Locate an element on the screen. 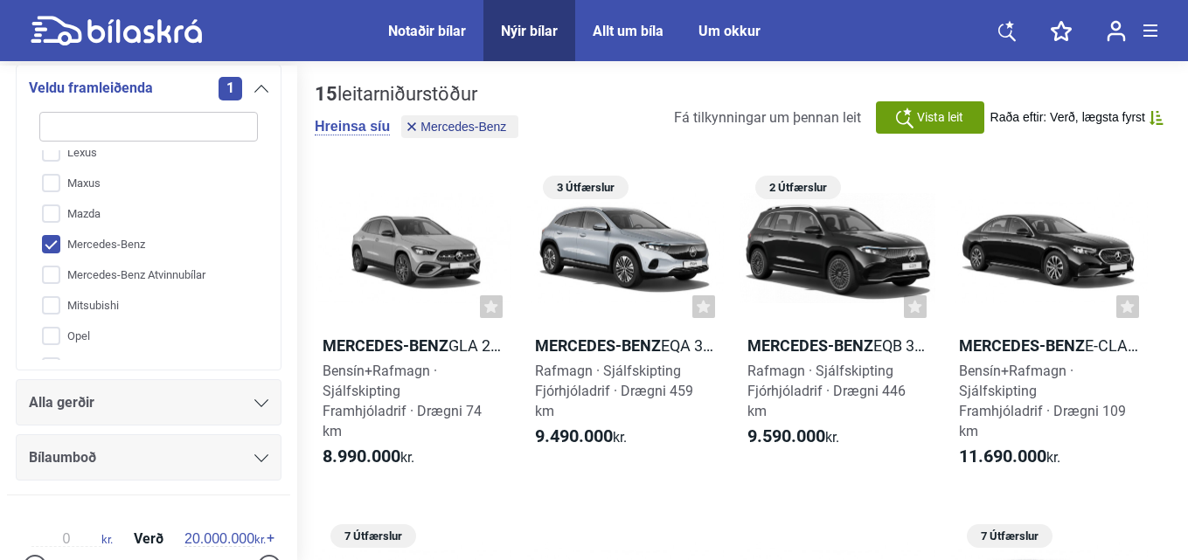 Image resolution: width=1188 pixels, height=560 pixels. a: Mercedes-BenzGLA 250eBensín+Rafmagn · SjálfskiptingFramhjóladrif · Drægni 74 km8.990.000kr. is located at coordinates (413, 326).